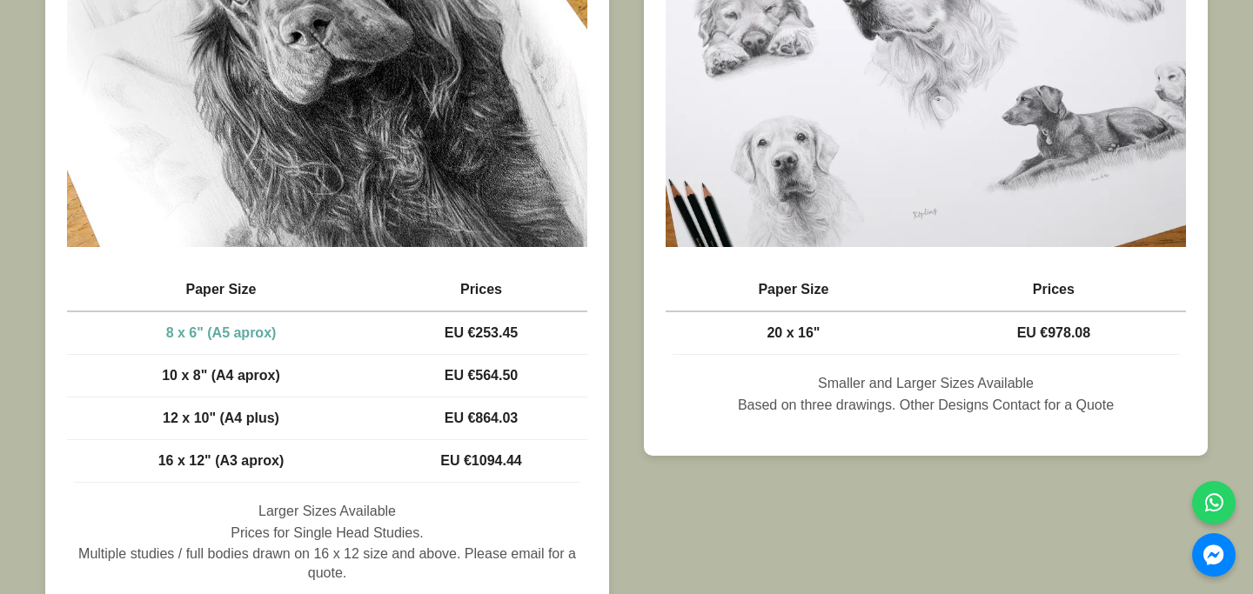 Image resolution: width=1253 pixels, height=594 pixels. What do you see at coordinates (221, 418) in the screenshot?
I see `span: 12 x 10" (A4 plus)` at bounding box center [221, 418].